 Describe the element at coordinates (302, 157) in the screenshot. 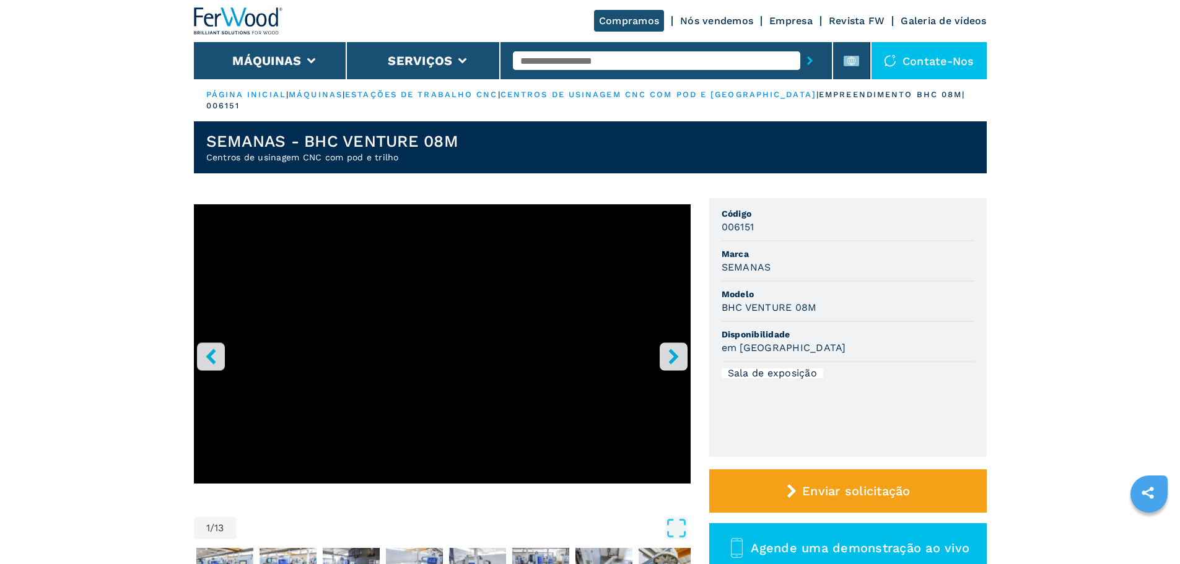

I see `font: Centros de usinagem CNC com pod e trilho` at that location.